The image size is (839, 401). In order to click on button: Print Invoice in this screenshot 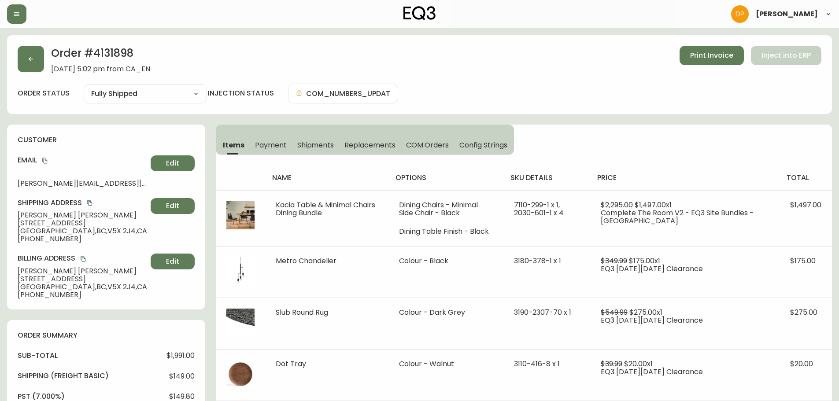, I will do `click(712, 55)`.